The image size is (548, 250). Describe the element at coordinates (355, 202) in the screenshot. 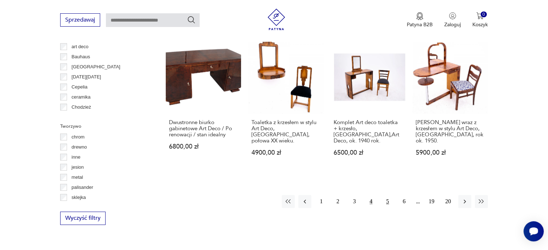

I see `button: 3` at that location.